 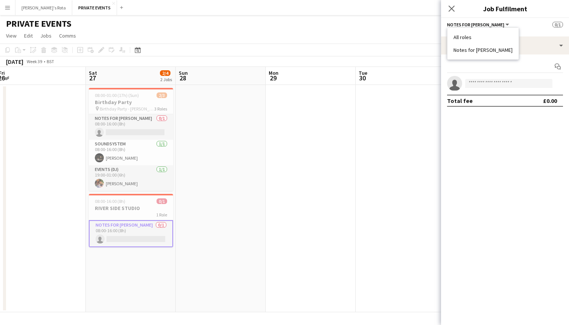 I want to click on span: 08:00-01:00 (17h) (Sun), so click(x=117, y=95).